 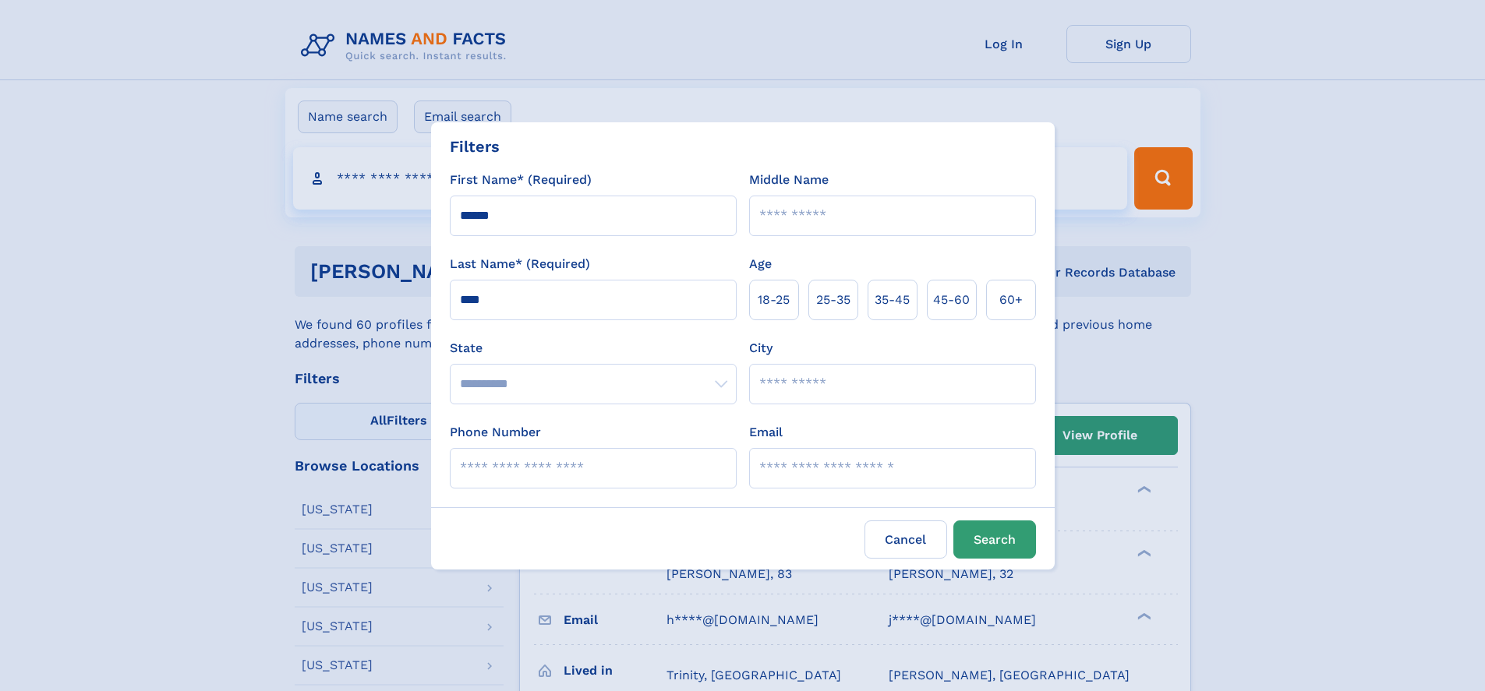 I want to click on div: Filters, so click(x=475, y=147).